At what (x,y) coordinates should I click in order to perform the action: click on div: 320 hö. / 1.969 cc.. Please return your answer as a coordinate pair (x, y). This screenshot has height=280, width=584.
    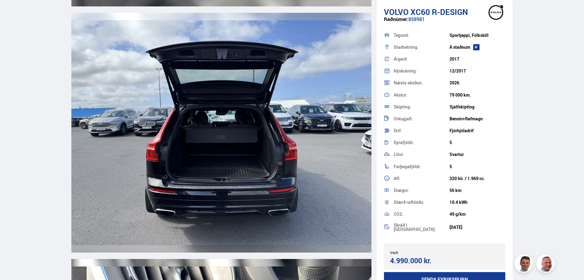
    Looking at the image, I should click on (477, 179).